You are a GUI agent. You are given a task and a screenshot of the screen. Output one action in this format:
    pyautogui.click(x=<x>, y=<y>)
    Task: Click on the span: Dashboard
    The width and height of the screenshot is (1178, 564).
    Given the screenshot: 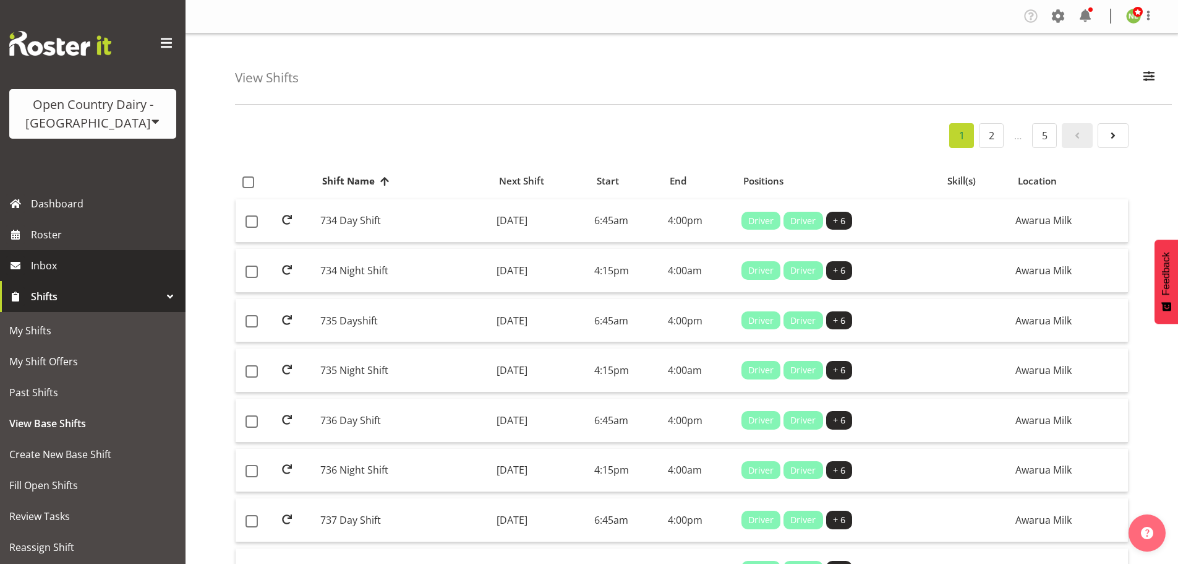 What is the action you would take?
    pyautogui.click(x=105, y=204)
    